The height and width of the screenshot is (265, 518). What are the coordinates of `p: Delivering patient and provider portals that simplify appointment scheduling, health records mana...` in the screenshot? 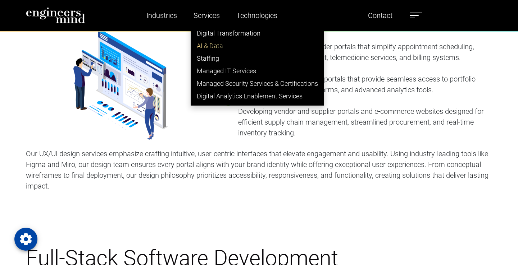 It's located at (365, 52).